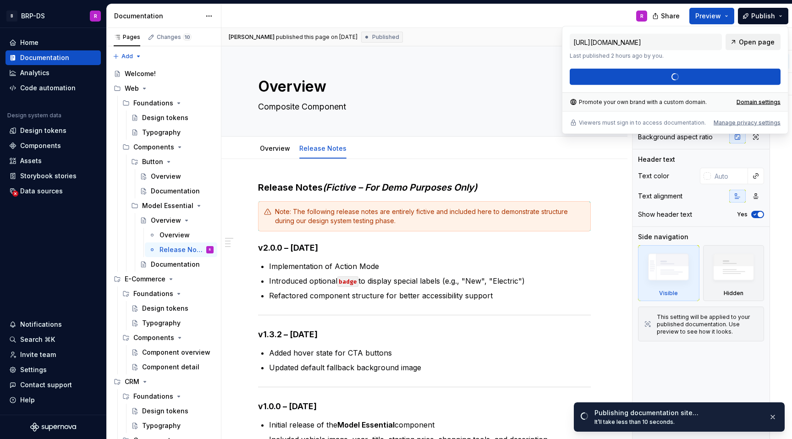 This screenshot has height=439, width=792. Describe the element at coordinates (653, 176) in the screenshot. I see `div: Text color` at that location.